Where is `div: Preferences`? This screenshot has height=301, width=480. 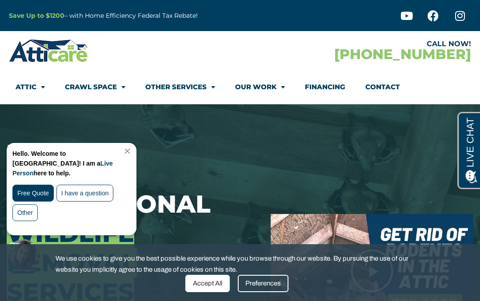 div: Preferences is located at coordinates (263, 283).